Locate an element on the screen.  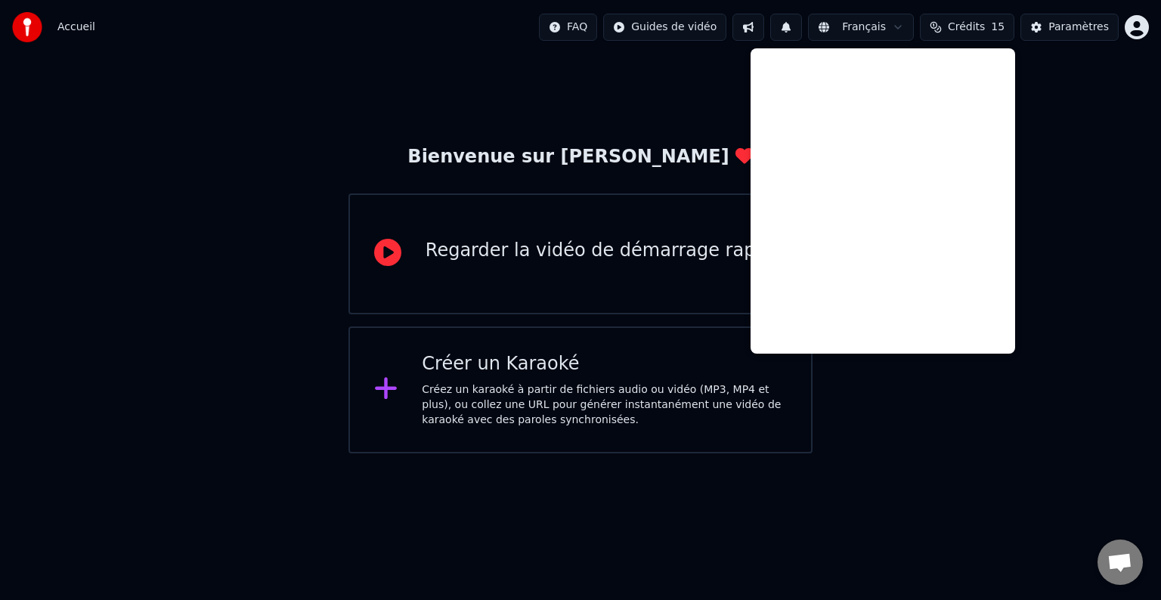
button: Guides de vidéo is located at coordinates (664, 27).